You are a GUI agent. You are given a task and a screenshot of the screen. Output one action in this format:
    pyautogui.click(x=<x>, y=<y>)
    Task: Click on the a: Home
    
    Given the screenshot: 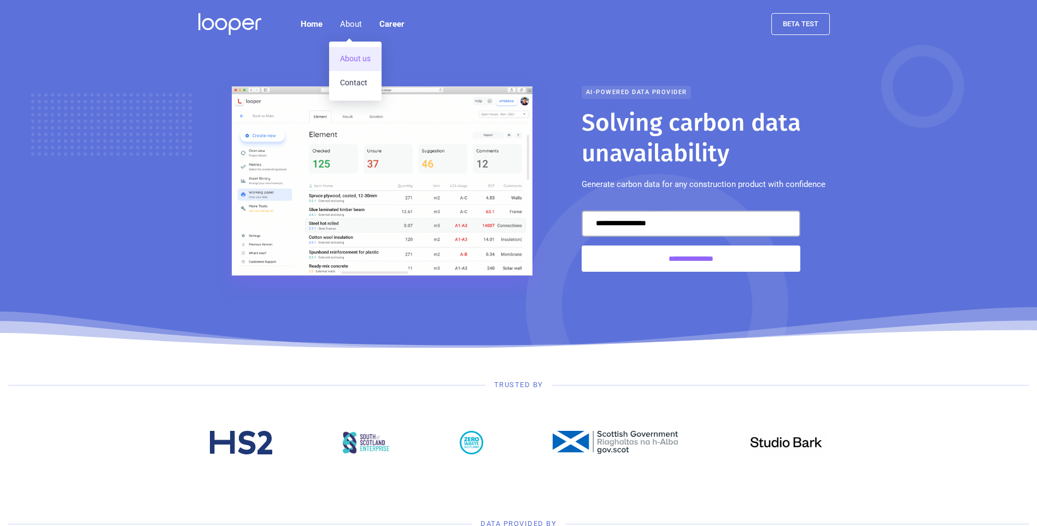 What is the action you would take?
    pyautogui.click(x=312, y=24)
    